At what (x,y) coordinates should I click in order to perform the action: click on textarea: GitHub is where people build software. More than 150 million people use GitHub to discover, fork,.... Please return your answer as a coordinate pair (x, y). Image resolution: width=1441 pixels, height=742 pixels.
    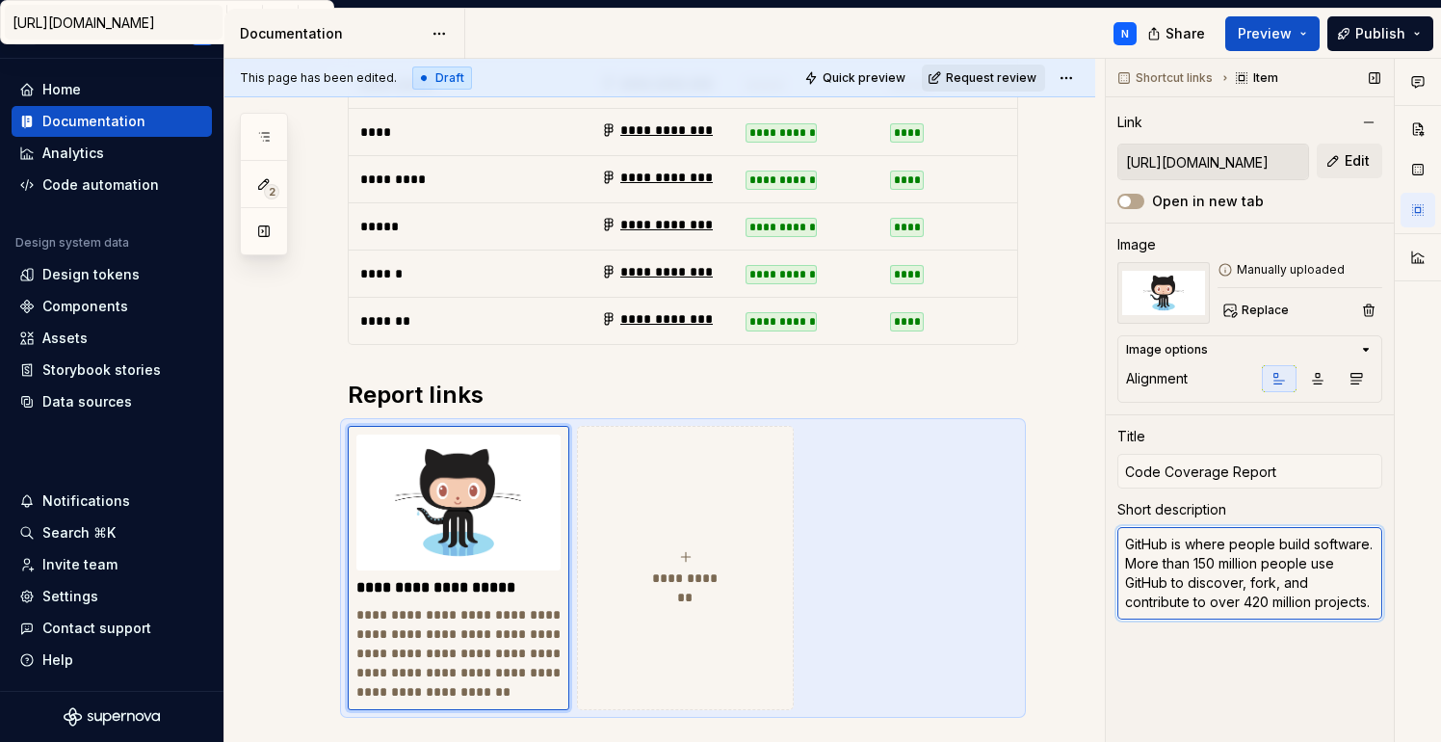
    Looking at the image, I should click on (1249, 573).